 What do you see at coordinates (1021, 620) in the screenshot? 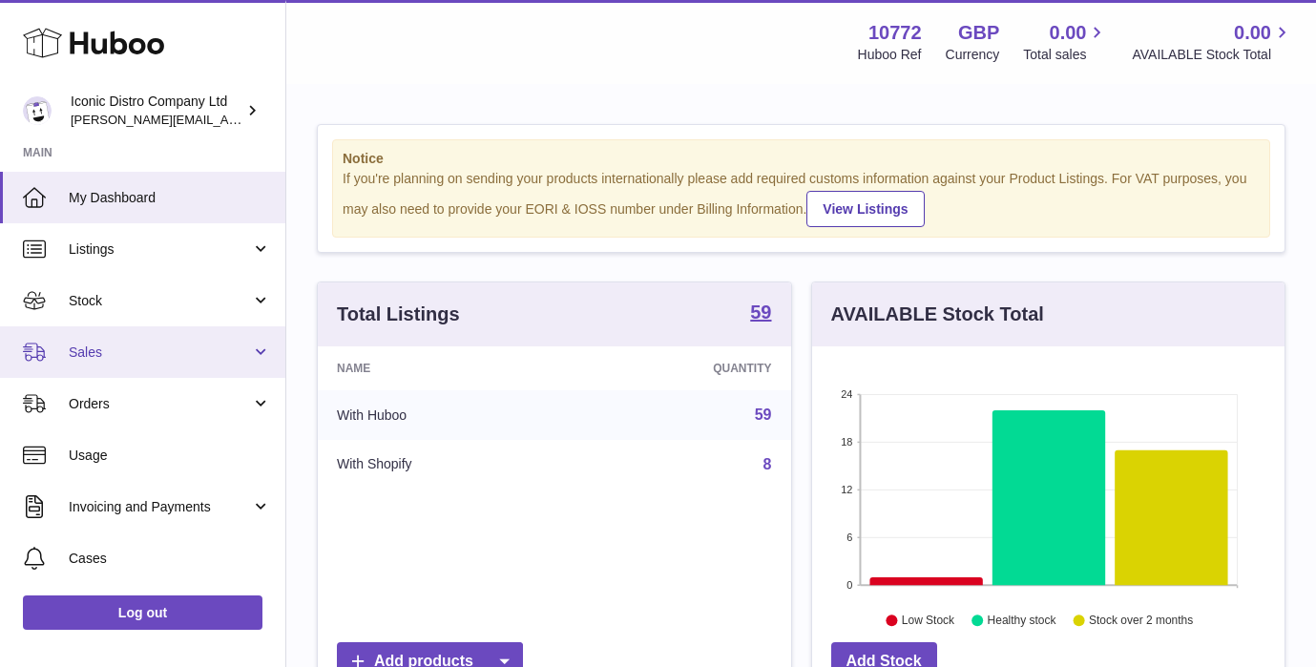
I see `text: Healthy stock` at bounding box center [1021, 620].